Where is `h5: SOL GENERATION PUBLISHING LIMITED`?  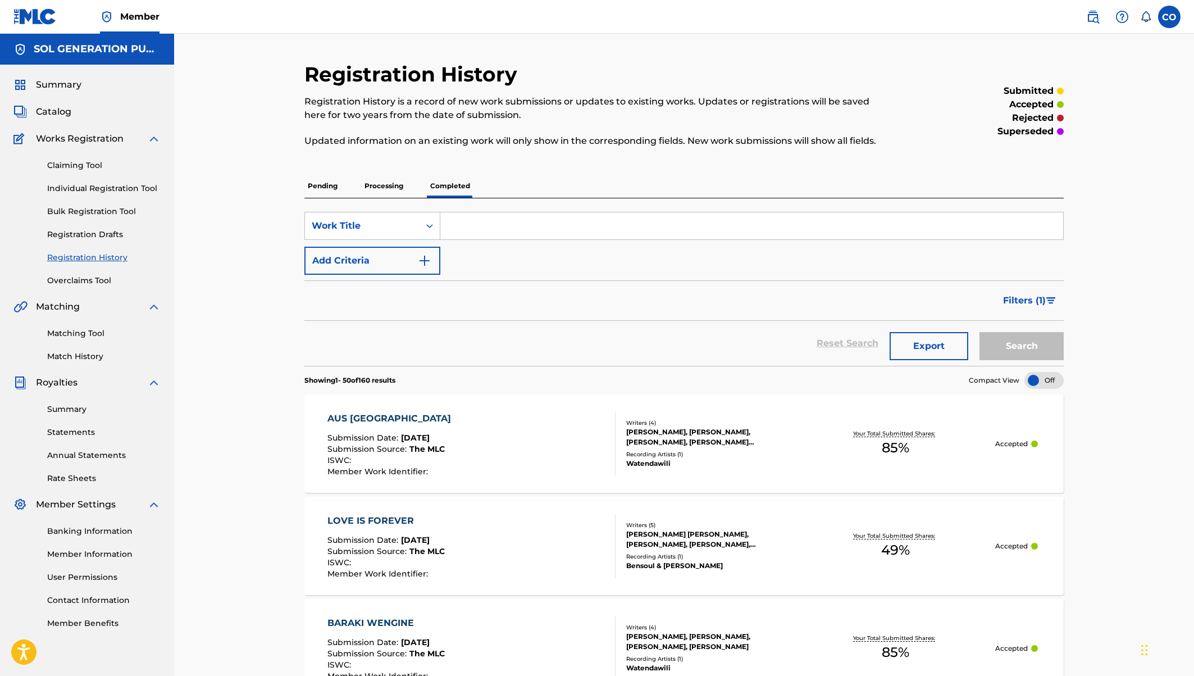
h5: SOL GENERATION PUBLISHING LIMITED is located at coordinates (97, 49).